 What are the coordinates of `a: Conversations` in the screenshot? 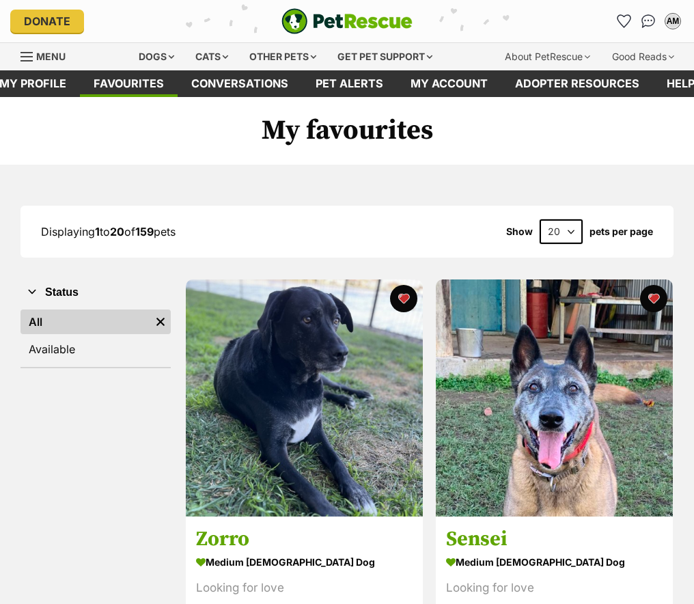 It's located at (648, 21).